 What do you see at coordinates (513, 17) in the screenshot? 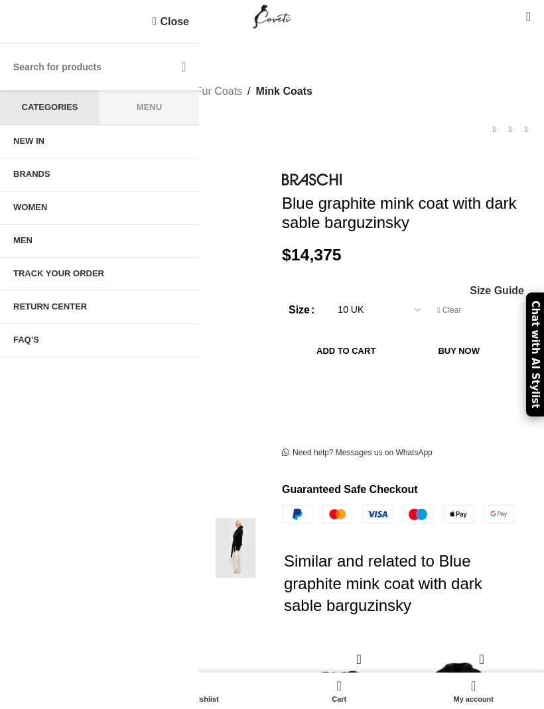
I see `div: My Wishlist` at bounding box center [513, 17].